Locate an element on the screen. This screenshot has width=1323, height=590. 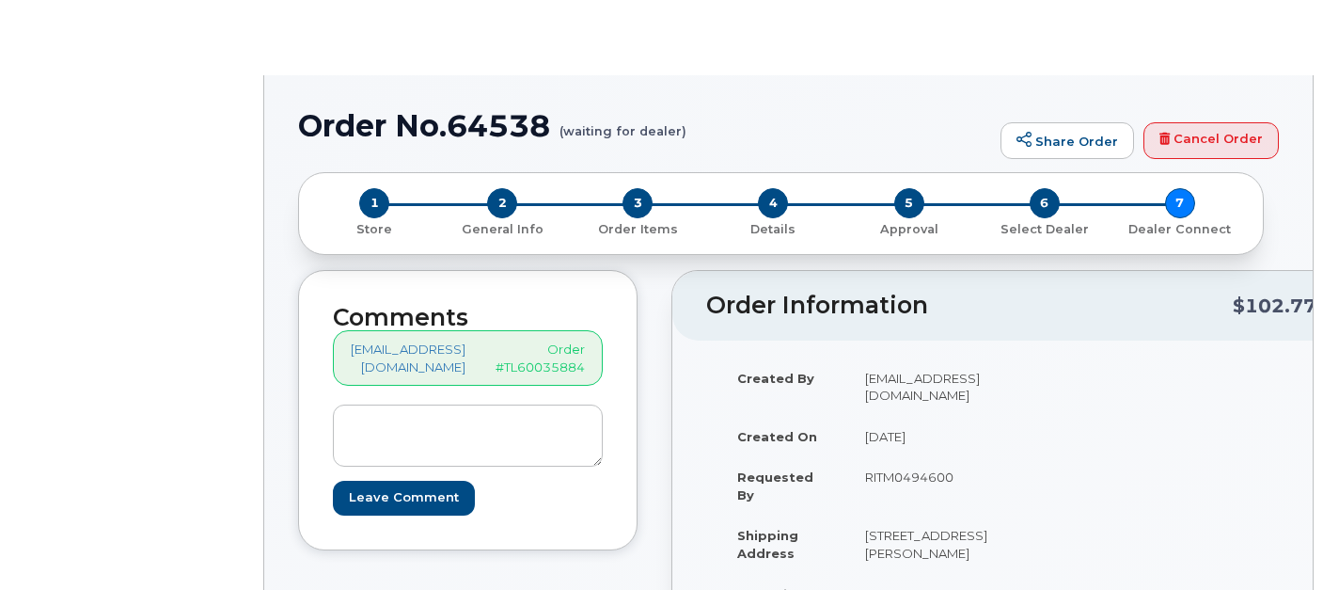
p: General Info is located at coordinates (502, 229).